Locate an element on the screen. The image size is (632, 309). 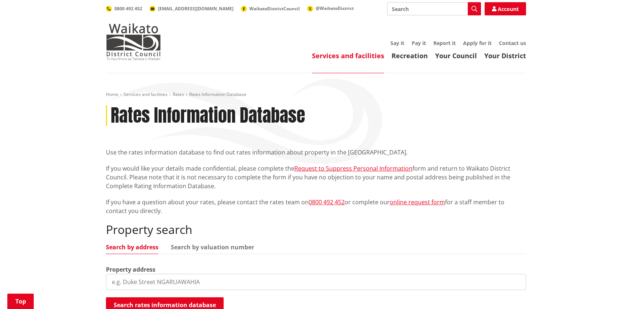
a: online request form is located at coordinates (417, 202).